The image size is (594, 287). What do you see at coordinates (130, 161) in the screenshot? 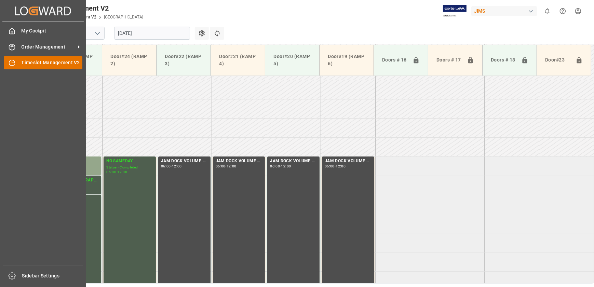
I see `div: NO SAMEDAY` at bounding box center [130, 161].